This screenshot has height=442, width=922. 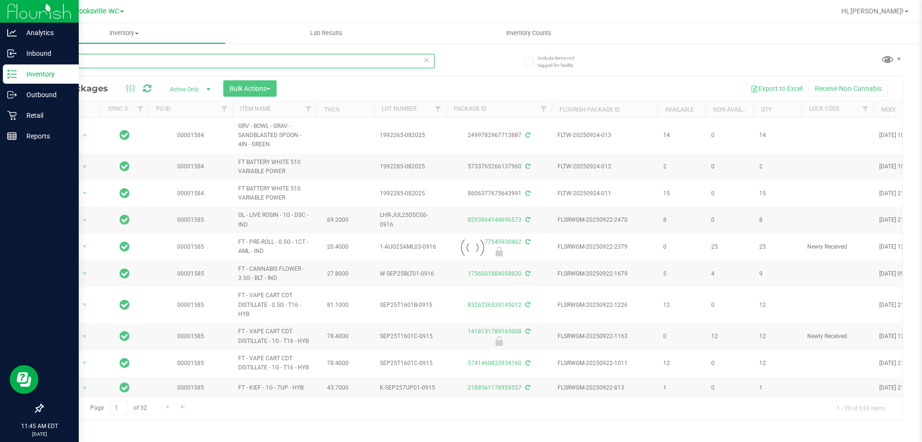 I want to click on a: Inventory, so click(x=124, y=33).